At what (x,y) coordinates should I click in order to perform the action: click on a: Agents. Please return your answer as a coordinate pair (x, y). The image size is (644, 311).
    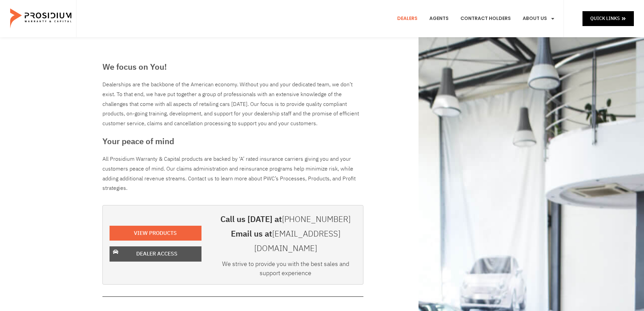
    Looking at the image, I should click on (439, 19).